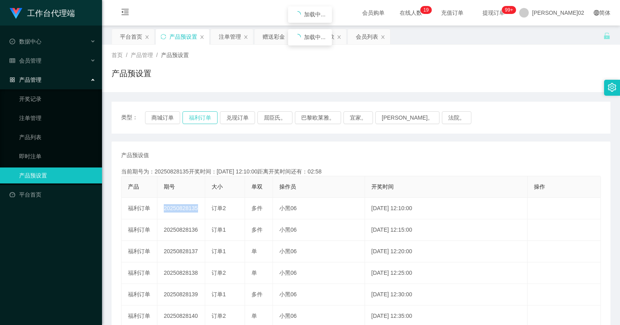 This screenshot has height=325, width=620. What do you see at coordinates (596, 13) in the screenshot?
I see `i: 图标： global` at bounding box center [596, 13].